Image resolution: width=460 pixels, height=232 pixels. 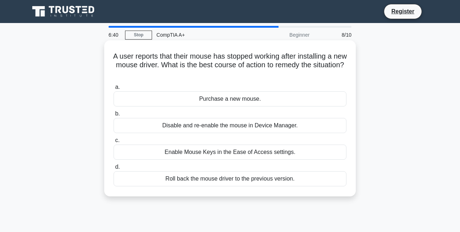 What do you see at coordinates (230, 99) in the screenshot?
I see `div: Purchase a new mouse.` at bounding box center [230, 99].